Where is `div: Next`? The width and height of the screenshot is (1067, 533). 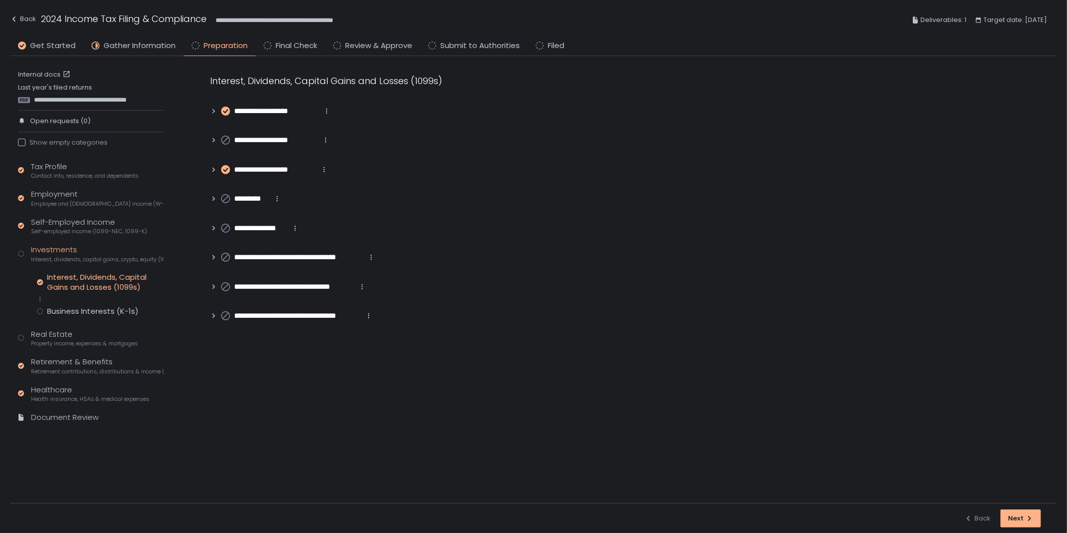 div: Next is located at coordinates (1021, 518).